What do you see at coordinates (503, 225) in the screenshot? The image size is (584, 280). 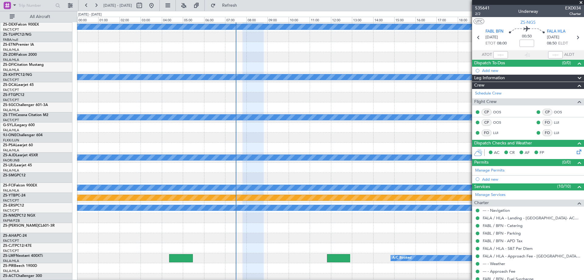 I see `a: FABL / BFN - Catering` at bounding box center [503, 225].